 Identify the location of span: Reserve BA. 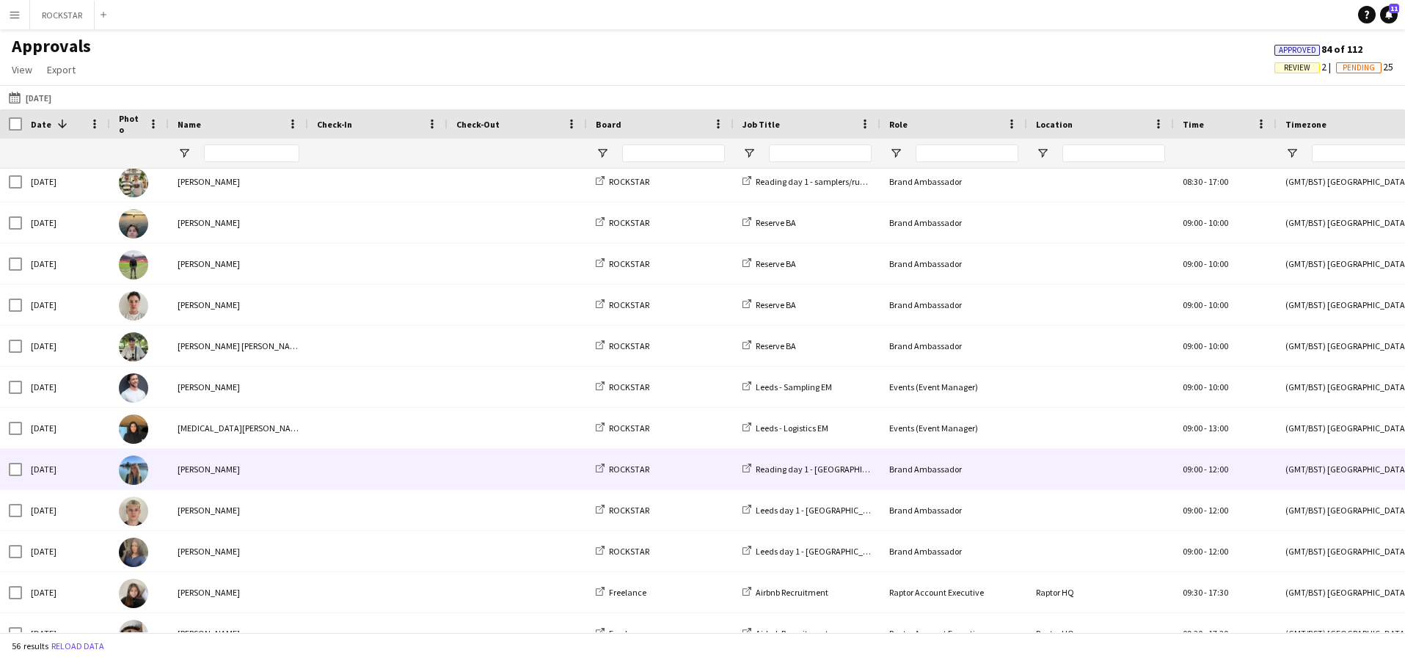
(776, 305).